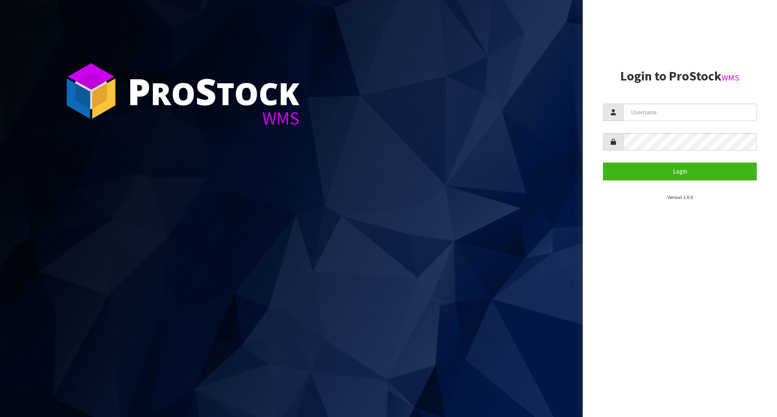 This screenshot has height=417, width=777. What do you see at coordinates (680, 197) in the screenshot?
I see `small: Version 1.0.0` at bounding box center [680, 197].